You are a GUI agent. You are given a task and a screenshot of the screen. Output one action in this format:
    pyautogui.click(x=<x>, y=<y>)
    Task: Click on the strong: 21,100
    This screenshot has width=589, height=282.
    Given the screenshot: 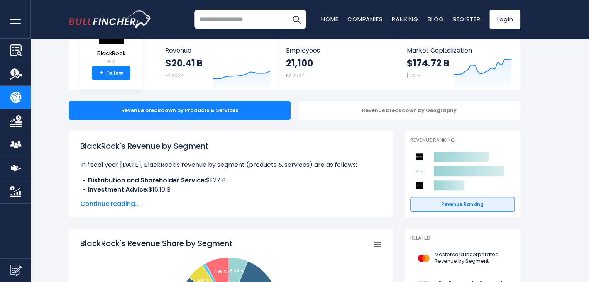 What is the action you would take?
    pyautogui.click(x=299, y=63)
    